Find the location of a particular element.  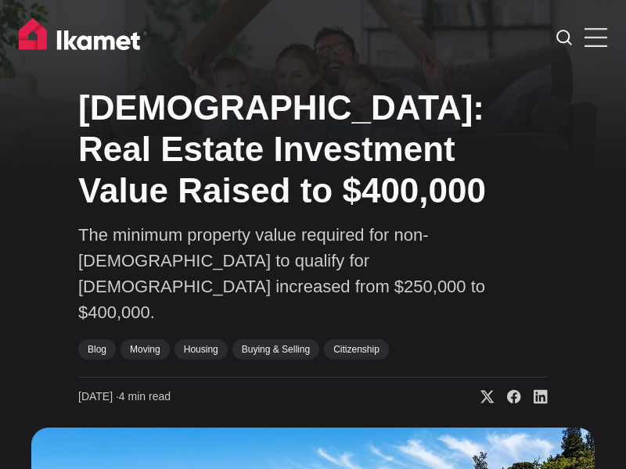

a: Moving is located at coordinates (145, 350).